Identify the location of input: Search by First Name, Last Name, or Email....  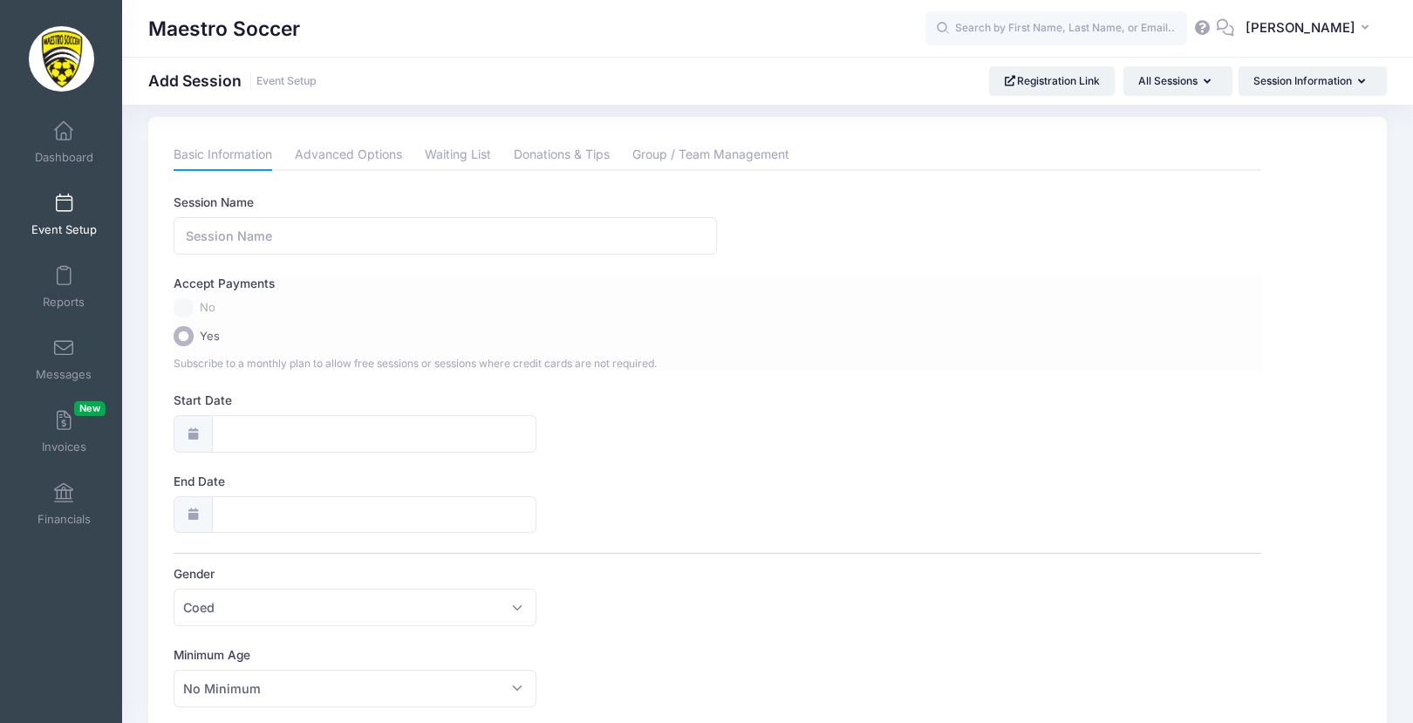
(1056, 29).